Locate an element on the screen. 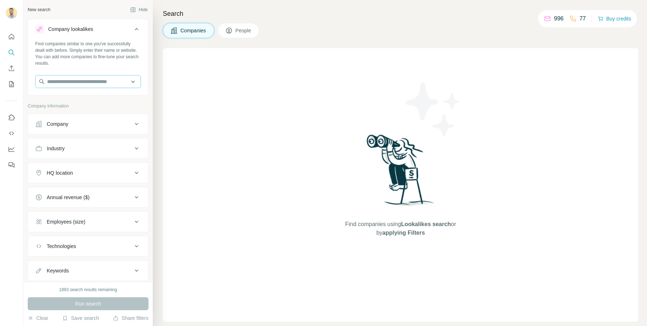  div: 1883 search results remaining is located at coordinates (88, 290).